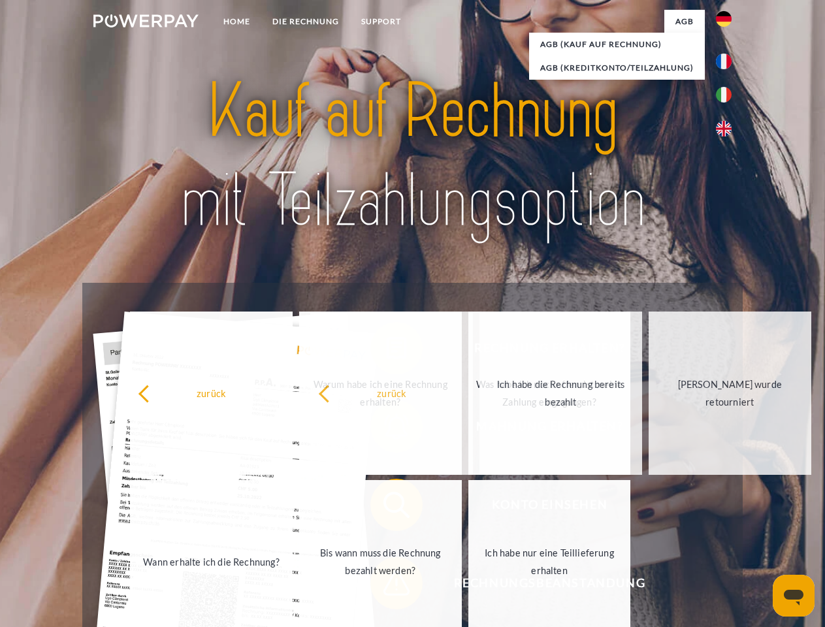  What do you see at coordinates (380, 562) in the screenshot?
I see `div: Bis wann muss die Rechnung bezahlt werden?` at bounding box center [380, 562].